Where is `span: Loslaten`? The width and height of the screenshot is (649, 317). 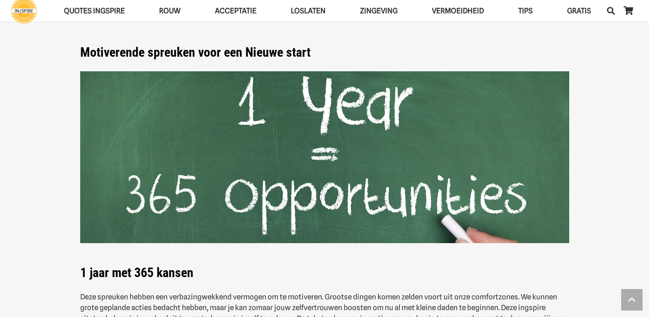
span: Loslaten is located at coordinates (308, 11).